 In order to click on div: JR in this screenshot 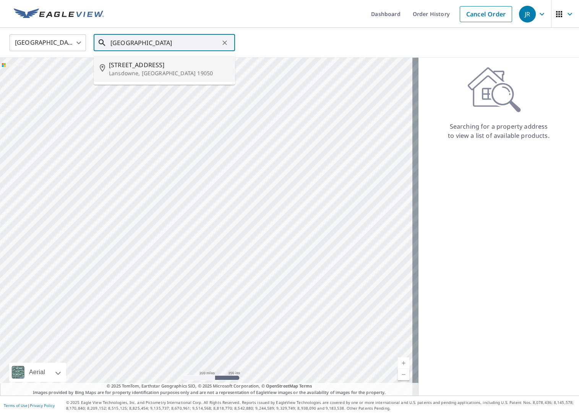, I will do `click(527, 14)`.